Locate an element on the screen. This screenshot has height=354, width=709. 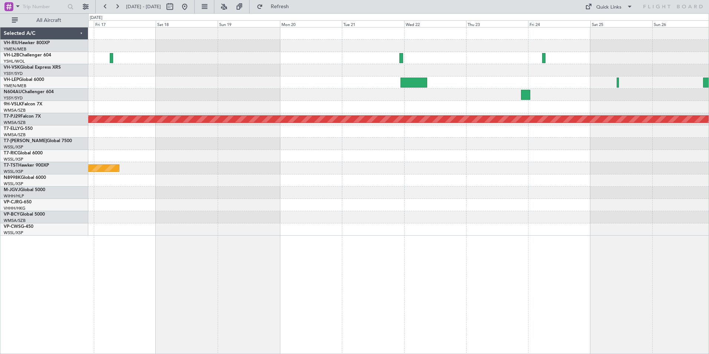
span: 9H-VSLK is located at coordinates (13, 104).